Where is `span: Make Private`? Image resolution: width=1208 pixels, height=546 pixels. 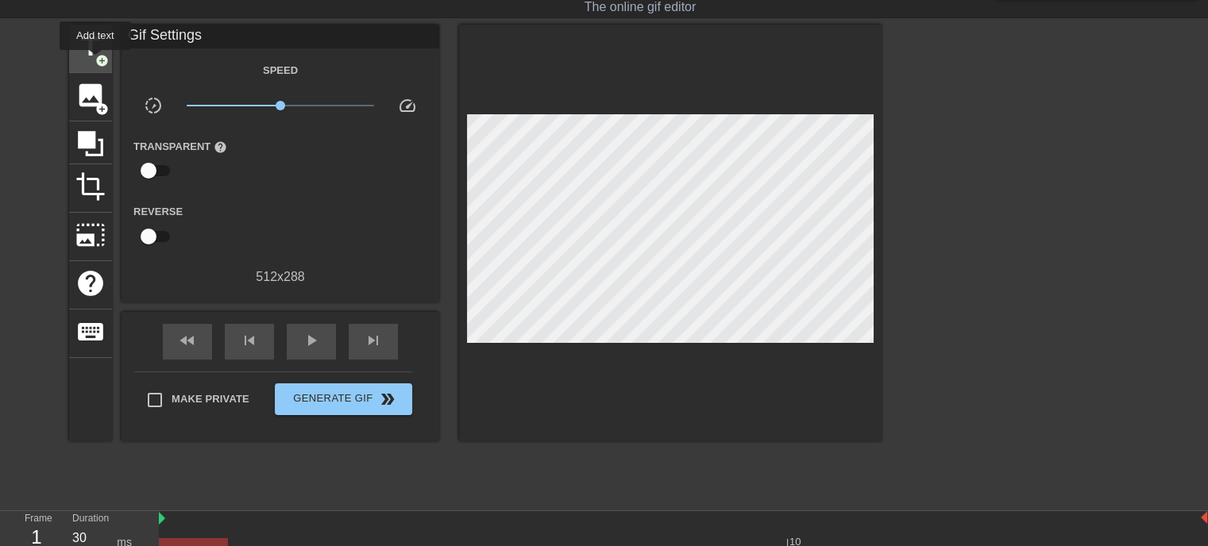
span: Make Private is located at coordinates (210, 400).